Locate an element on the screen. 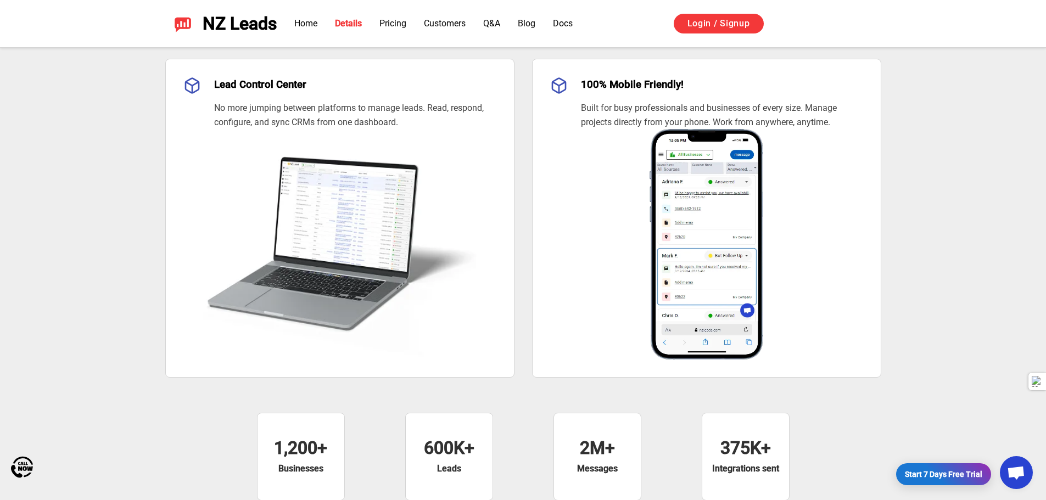 The image size is (1046, 500). a: Customers is located at coordinates (445, 23).